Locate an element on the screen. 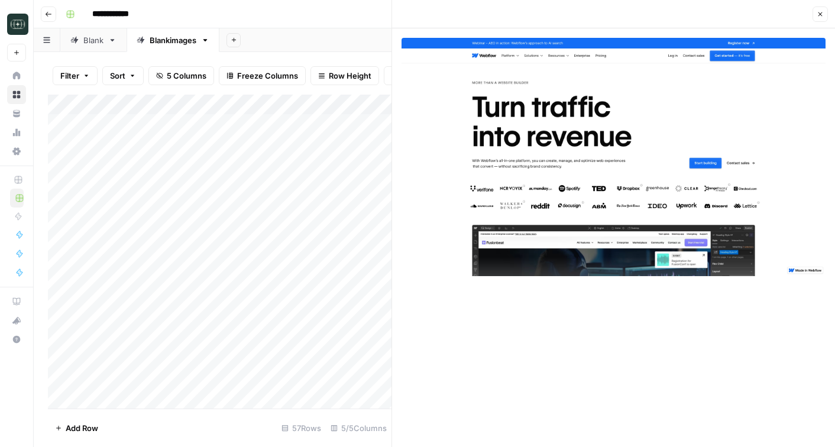 The image size is (835, 447). button: 5 Columns is located at coordinates (181, 76).